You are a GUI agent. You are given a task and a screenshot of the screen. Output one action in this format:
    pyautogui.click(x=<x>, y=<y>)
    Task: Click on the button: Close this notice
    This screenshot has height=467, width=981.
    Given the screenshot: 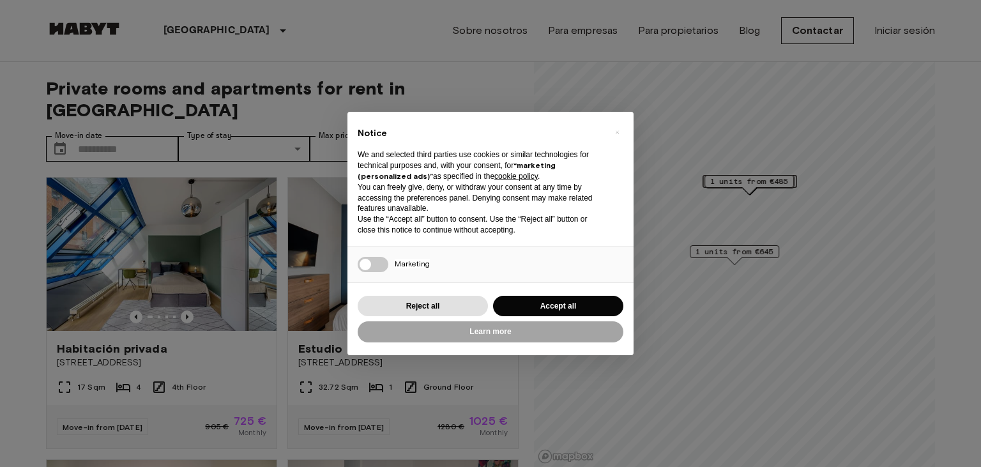 What is the action you would take?
    pyautogui.click(x=617, y=132)
    